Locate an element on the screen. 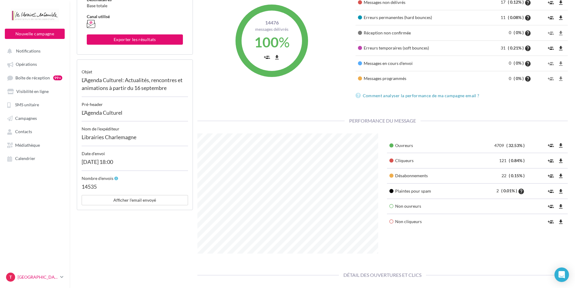 The width and height of the screenshot is (575, 288). span: 2 is located at coordinates (498, 191).